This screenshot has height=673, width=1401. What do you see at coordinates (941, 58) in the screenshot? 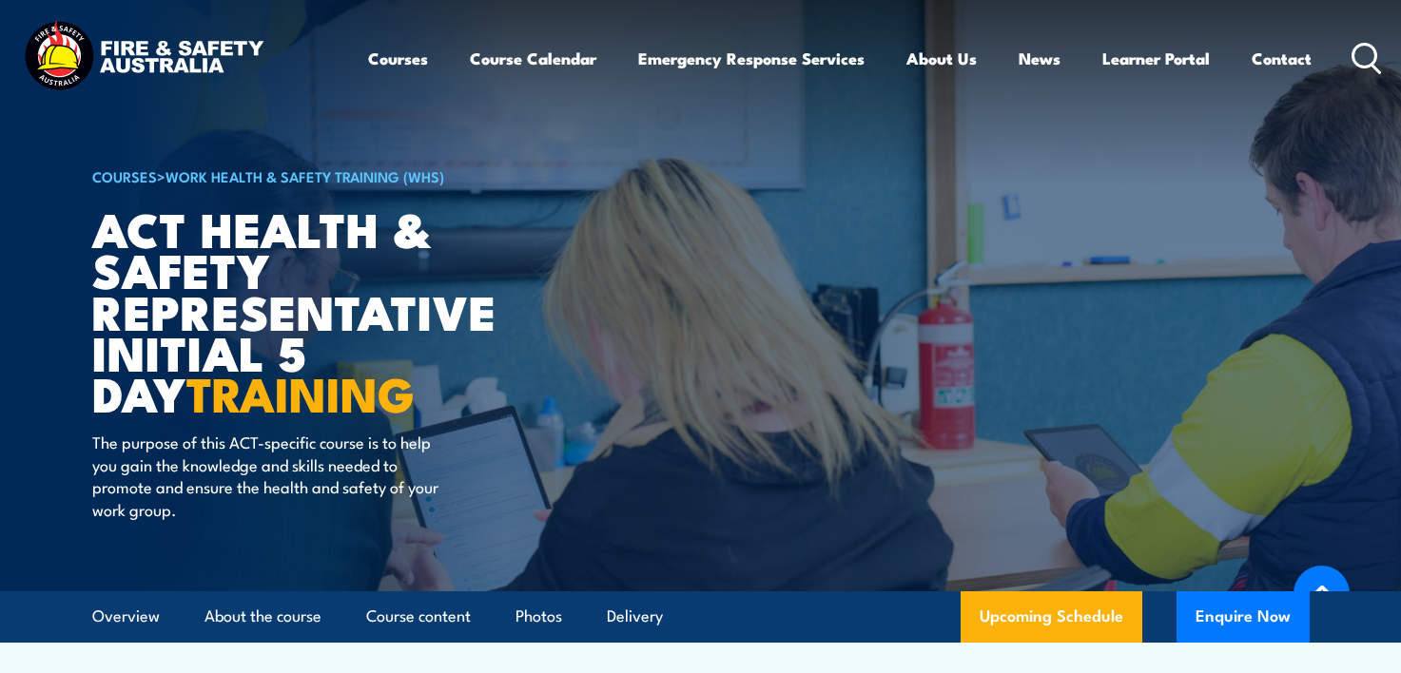
I see `a: About Us` at bounding box center [941, 58].